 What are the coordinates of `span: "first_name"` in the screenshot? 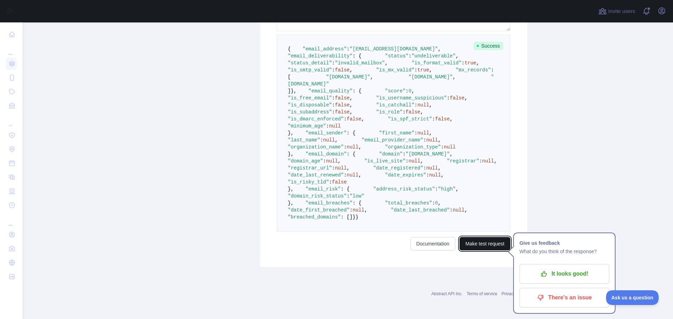 It's located at (396, 133).